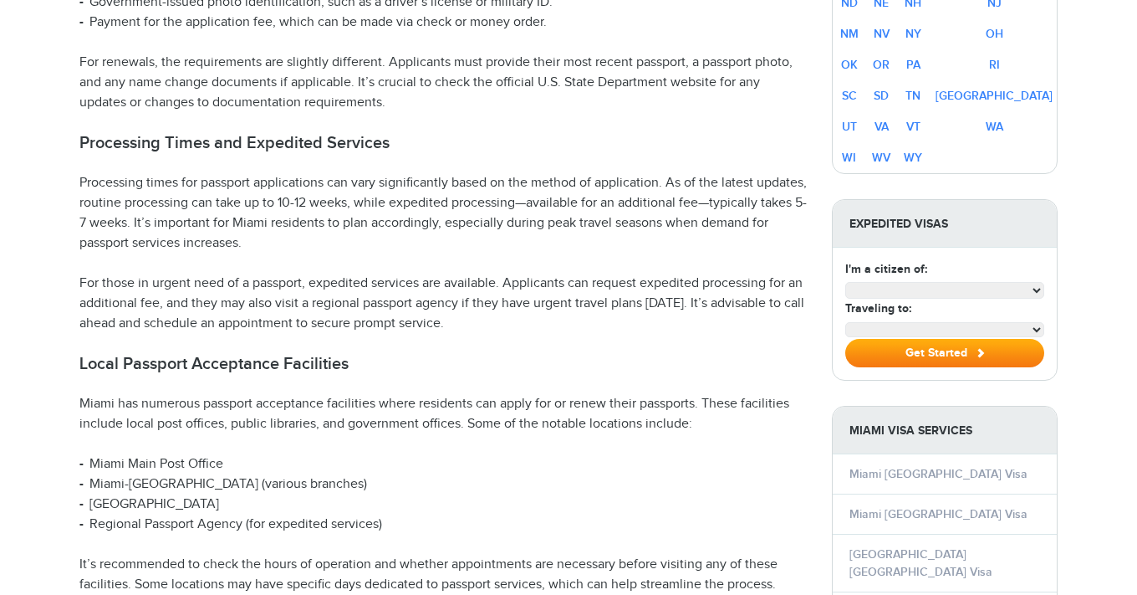 The image size is (1137, 595). I want to click on a: UT, so click(850, 126).